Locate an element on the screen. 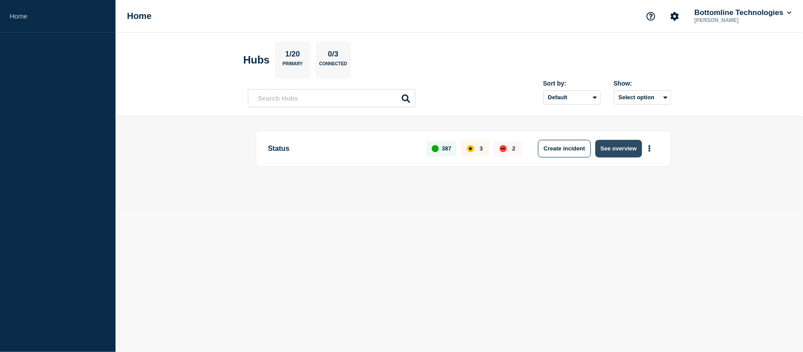  button: Account settings is located at coordinates (674, 16).